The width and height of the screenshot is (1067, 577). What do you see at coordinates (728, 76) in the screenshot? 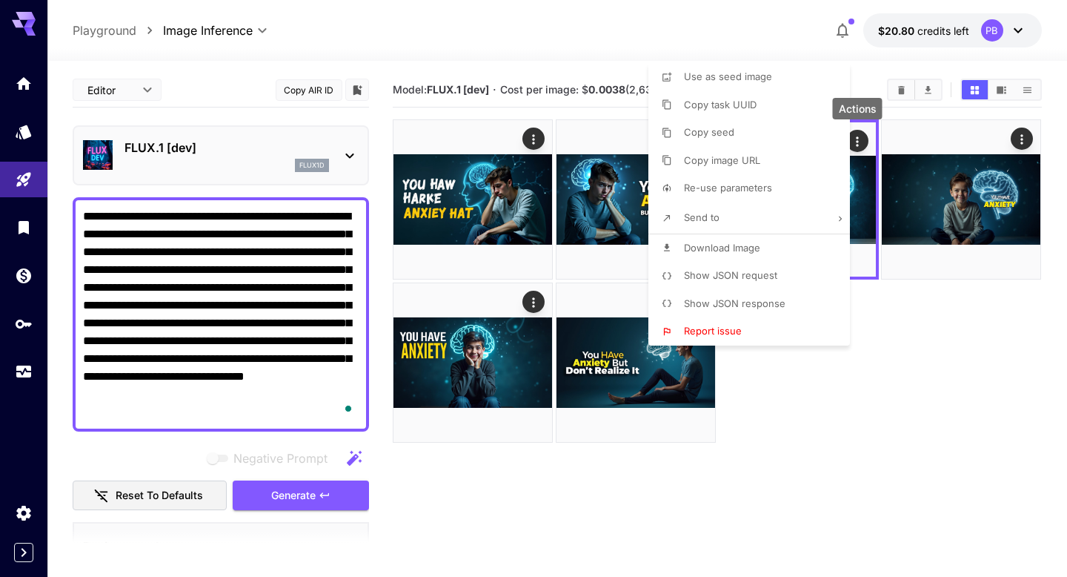
I see `span: Use as seed image` at bounding box center [728, 76].